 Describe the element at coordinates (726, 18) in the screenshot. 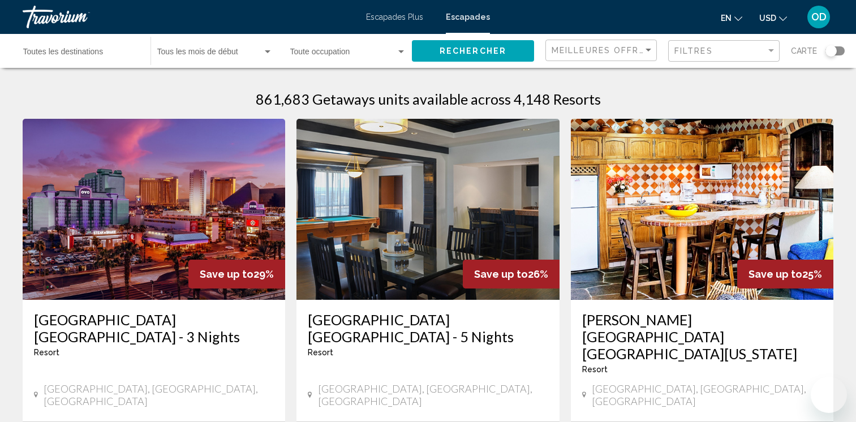

I see `span: en` at that location.